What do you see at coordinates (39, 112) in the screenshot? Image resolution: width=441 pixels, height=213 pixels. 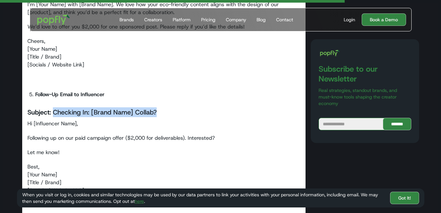 I see `strong: Subject` at bounding box center [39, 112].